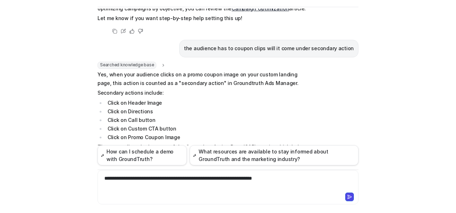 This screenshot has height=213, width=456. Describe the element at coordinates (274, 155) in the screenshot. I see `button: What resources are available to stay informed about GroundTruth and the marketing industry?` at that location.